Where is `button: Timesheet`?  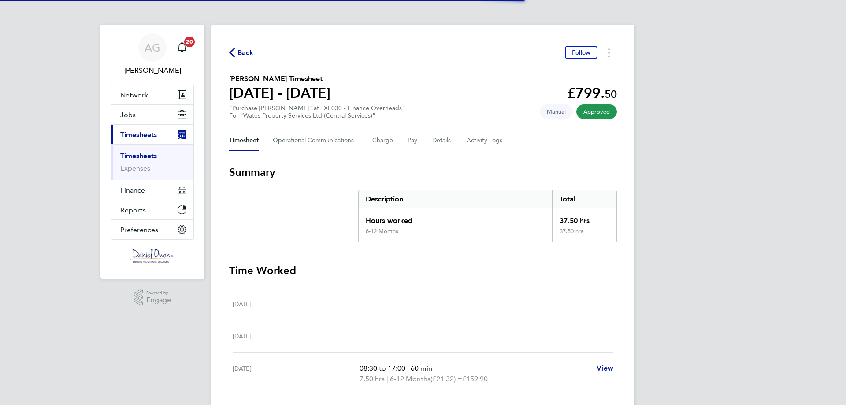 button: Timesheet is located at coordinates (244, 141).